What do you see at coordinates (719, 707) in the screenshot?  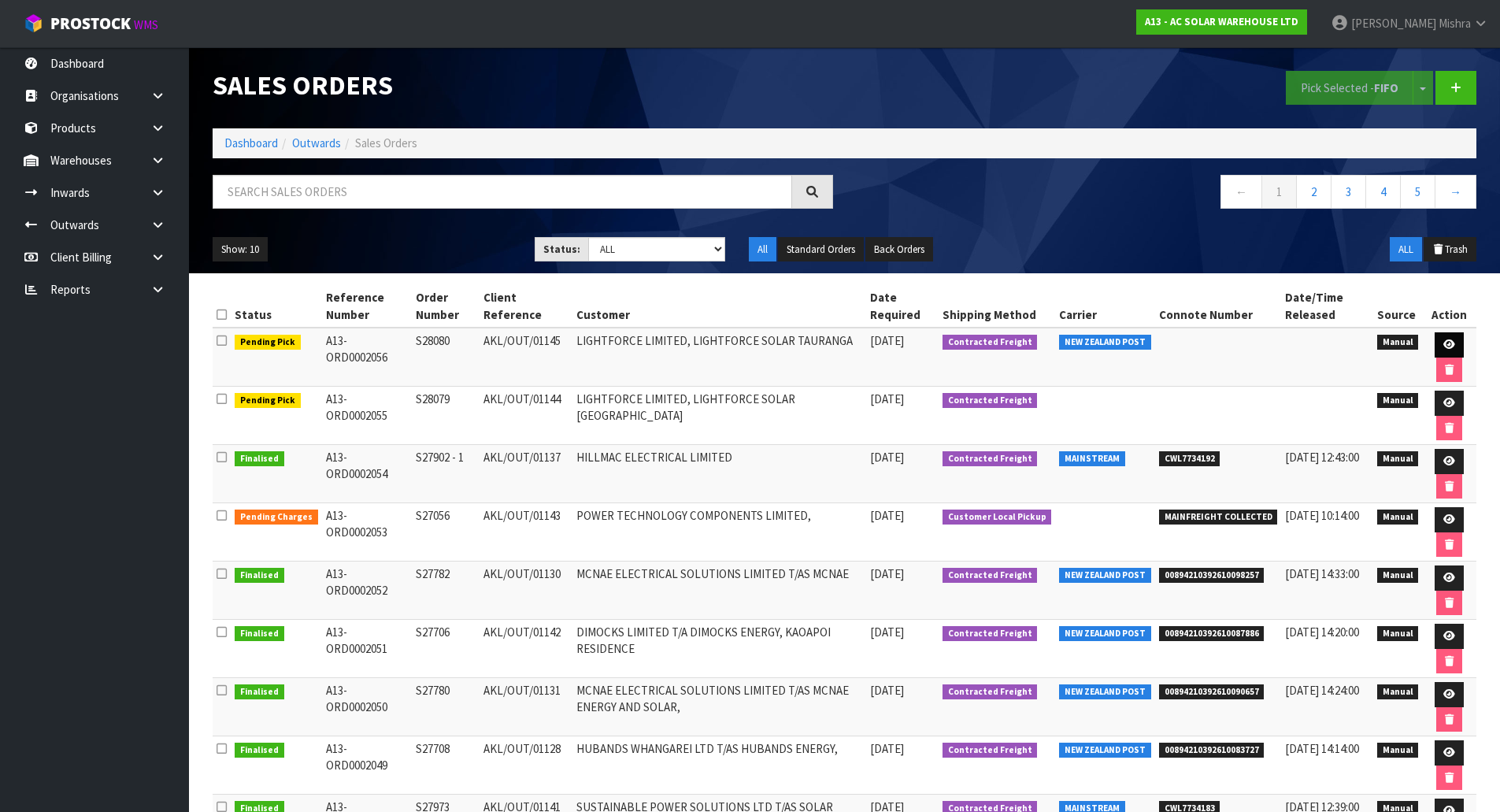 I see `td: MCNAE ELECTRICAL SOLUTIONS LIMITED T/AS MCNAE ENERGY AND SOLAR,` at bounding box center [719, 707].